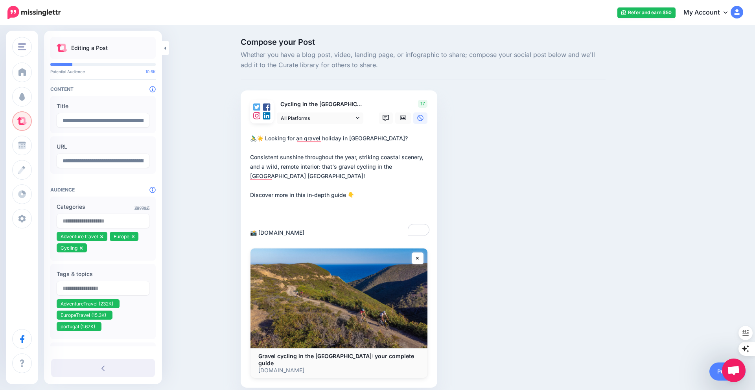 The image size is (755, 390). What do you see at coordinates (78, 326) in the screenshot?
I see `span: portugal (1.67K)` at bounding box center [78, 326].